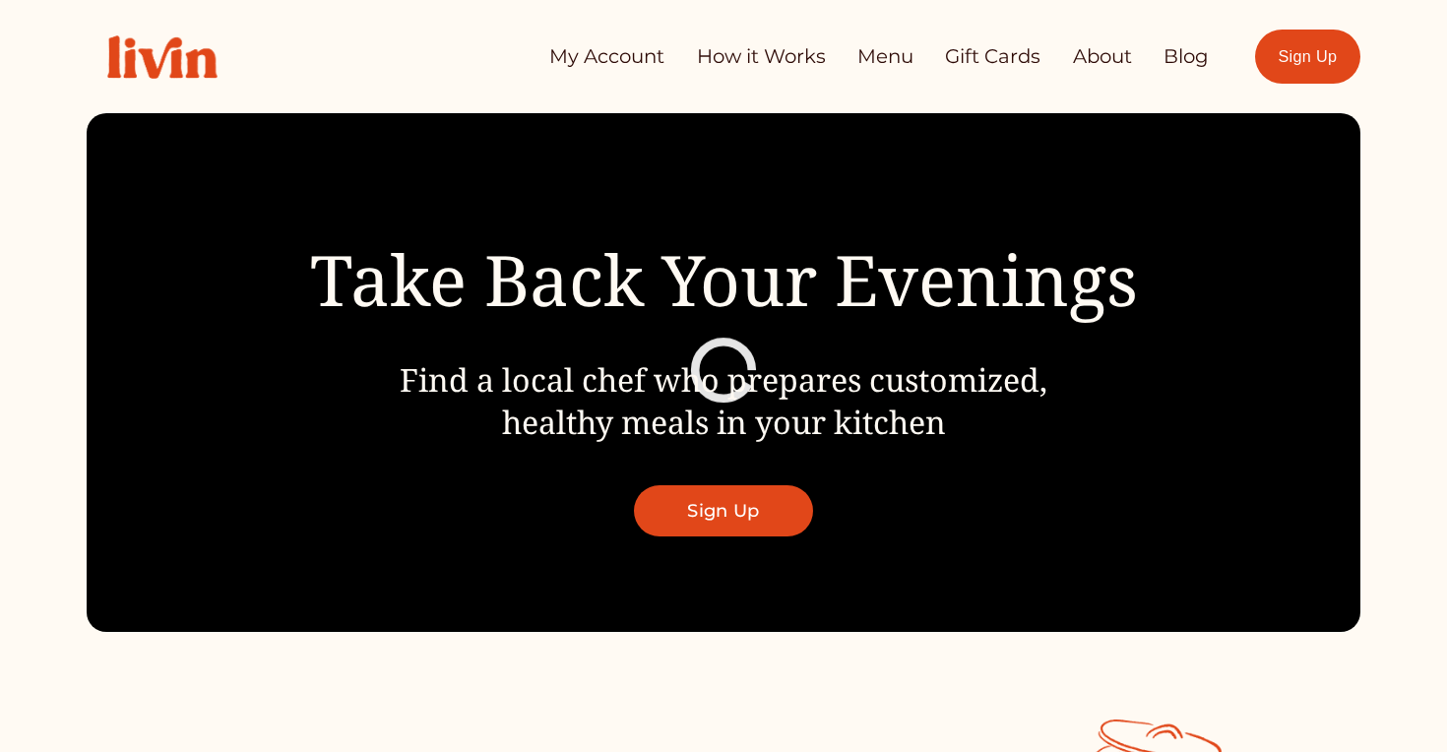 Image resolution: width=1447 pixels, height=752 pixels. I want to click on a: About, so click(1102, 57).